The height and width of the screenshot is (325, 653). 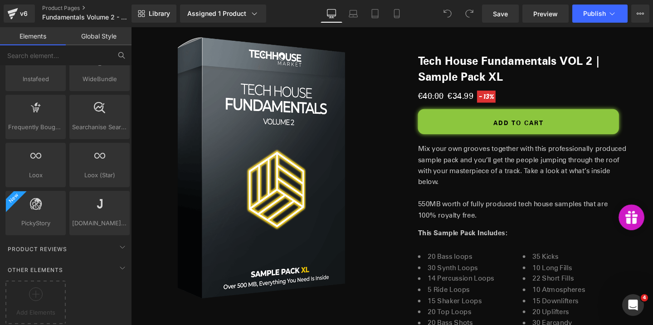 I want to click on li: 10 Atmospheres, so click(x=467, y=276).